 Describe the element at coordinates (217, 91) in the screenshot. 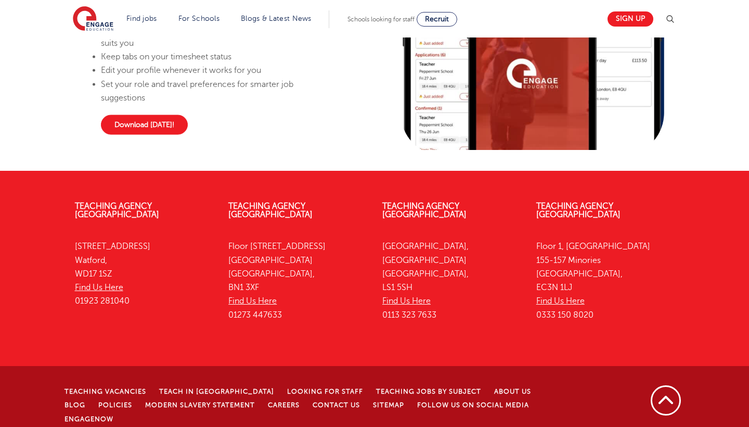

I see `li: Set your role and travel preferences for smarter job suggestions` at that location.